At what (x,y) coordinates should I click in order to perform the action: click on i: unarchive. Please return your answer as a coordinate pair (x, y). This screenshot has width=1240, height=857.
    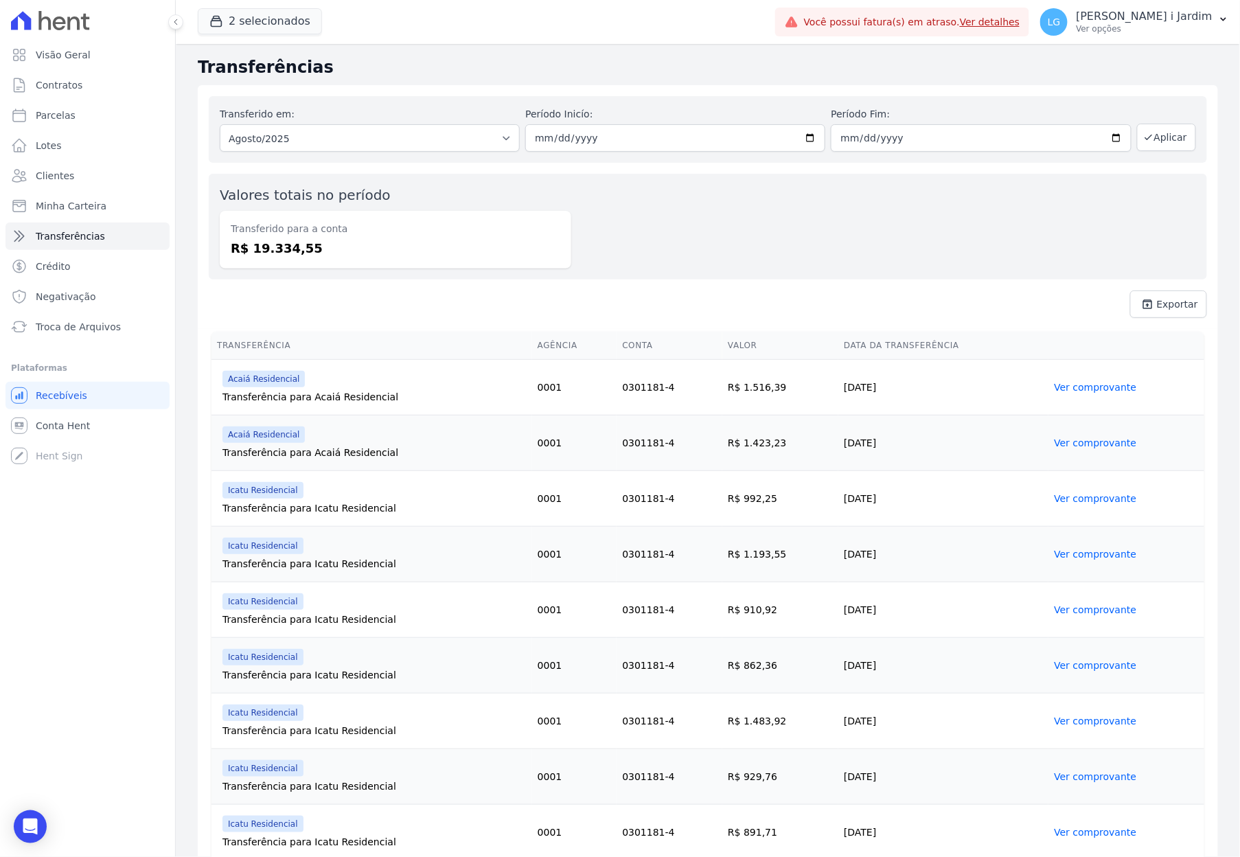
    Looking at the image, I should click on (1148, 304).